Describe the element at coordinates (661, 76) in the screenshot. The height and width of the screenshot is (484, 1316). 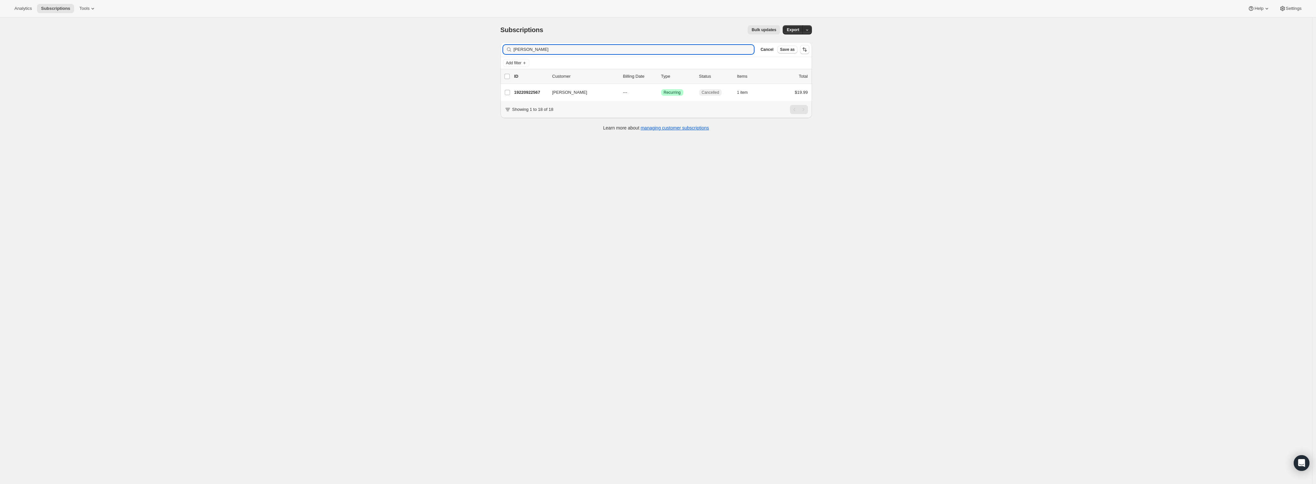
I see `div: IDCustomerBilling DateTypeStatusItemsTotal` at that location.